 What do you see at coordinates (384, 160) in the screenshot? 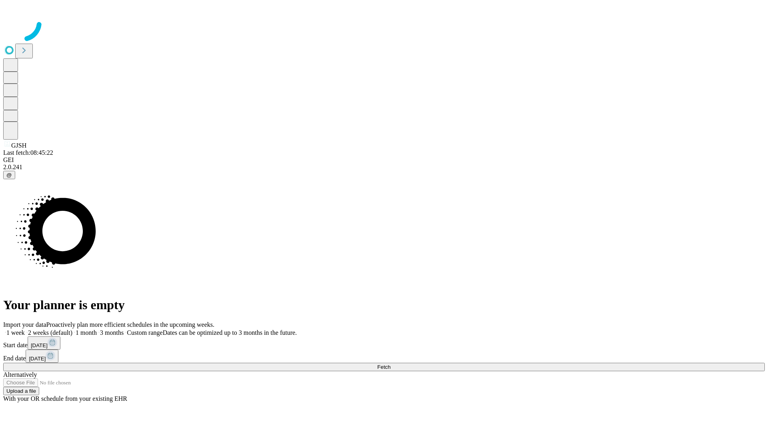
I see `div: GEI` at bounding box center [384, 160].